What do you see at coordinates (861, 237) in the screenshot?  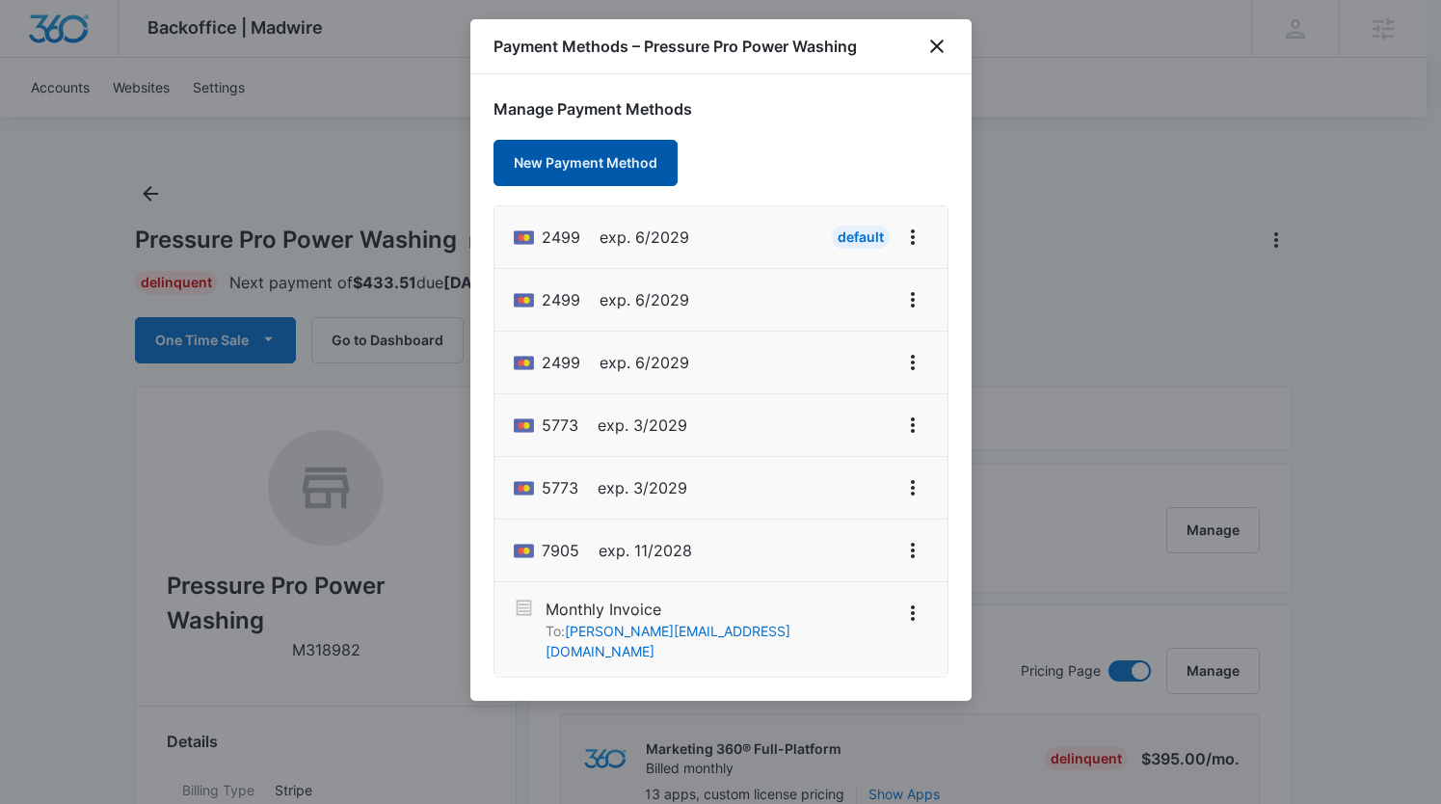 I see `div: Default` at bounding box center [861, 237].